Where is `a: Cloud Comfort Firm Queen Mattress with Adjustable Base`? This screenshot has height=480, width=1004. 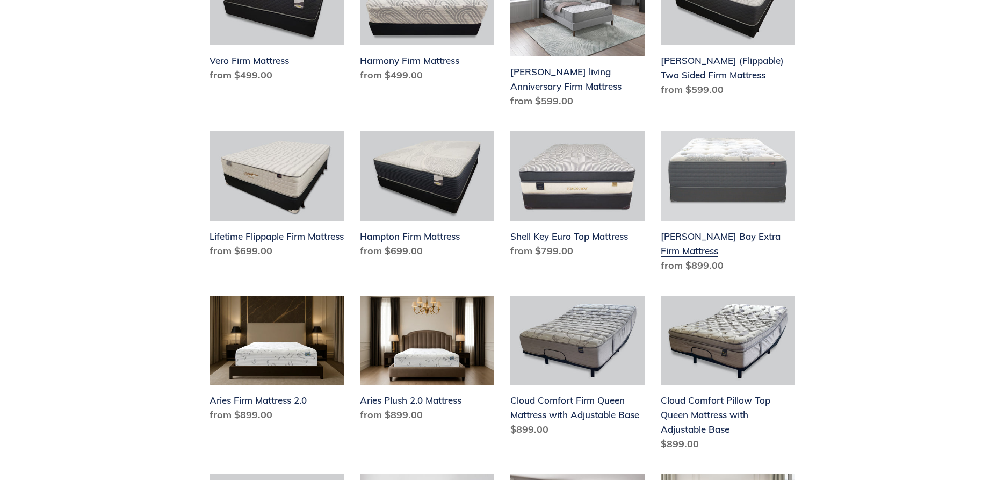 a: Cloud Comfort Firm Queen Mattress with Adjustable Base is located at coordinates (577, 368).